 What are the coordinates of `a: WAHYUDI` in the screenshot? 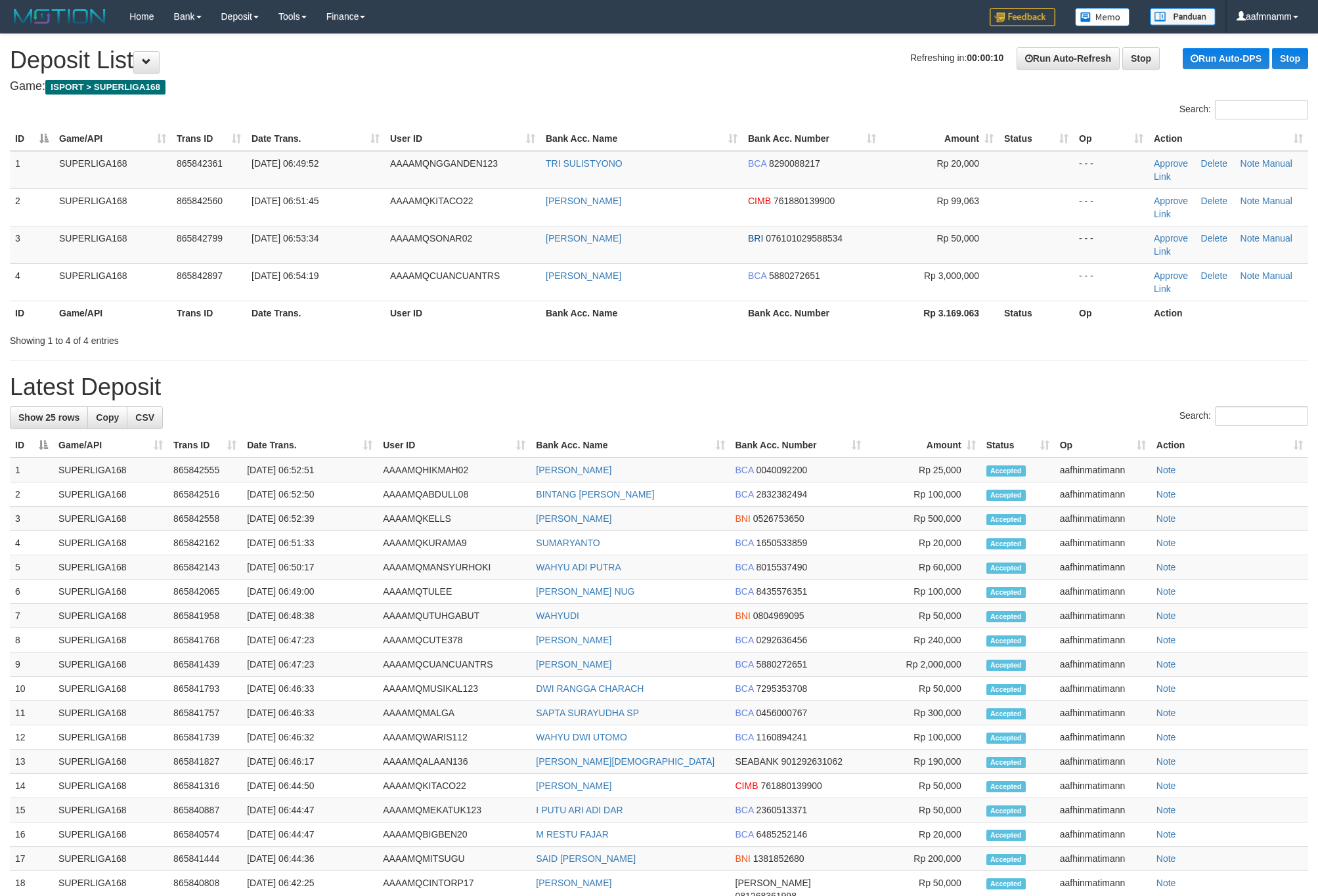 It's located at (558, 616).